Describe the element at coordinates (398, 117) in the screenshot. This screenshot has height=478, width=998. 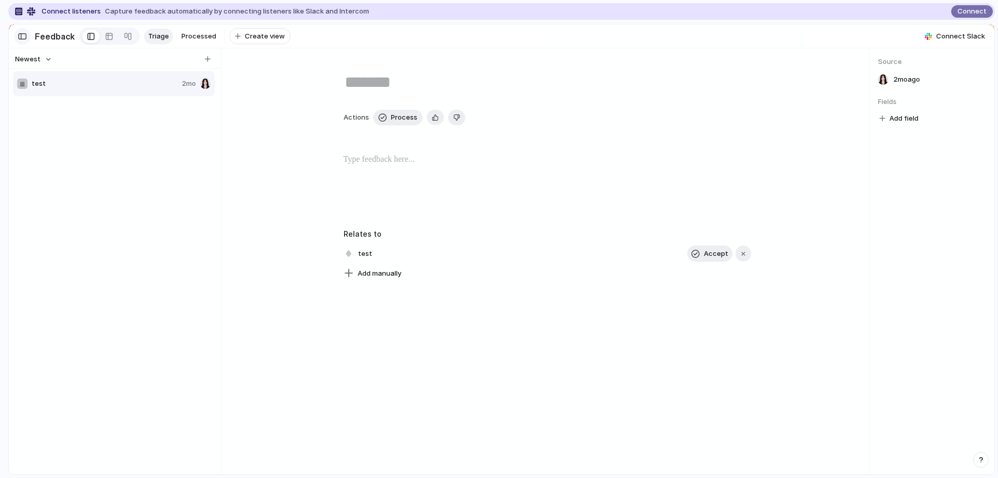
I see `button: Process` at that location.